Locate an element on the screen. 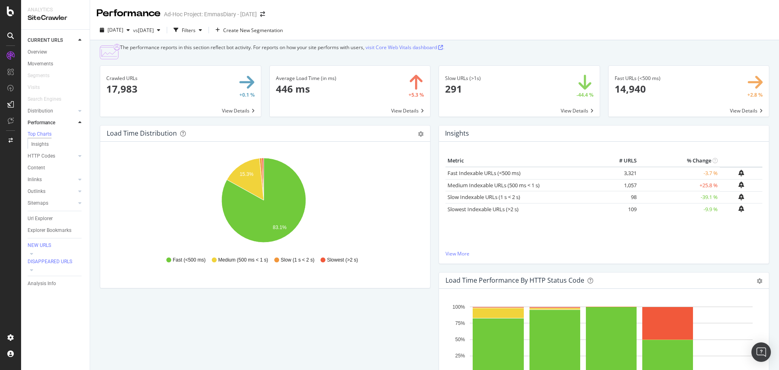  a: Top Charts is located at coordinates (56, 134).